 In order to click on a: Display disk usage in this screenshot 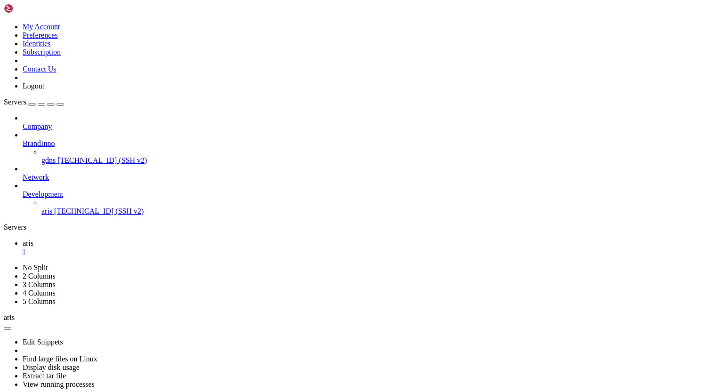, I will do `click(51, 367)`.